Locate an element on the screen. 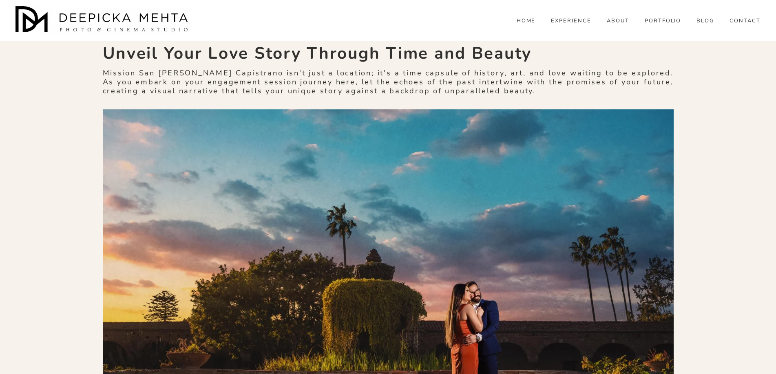 Image resolution: width=776 pixels, height=374 pixels. a: HOME is located at coordinates (526, 21).